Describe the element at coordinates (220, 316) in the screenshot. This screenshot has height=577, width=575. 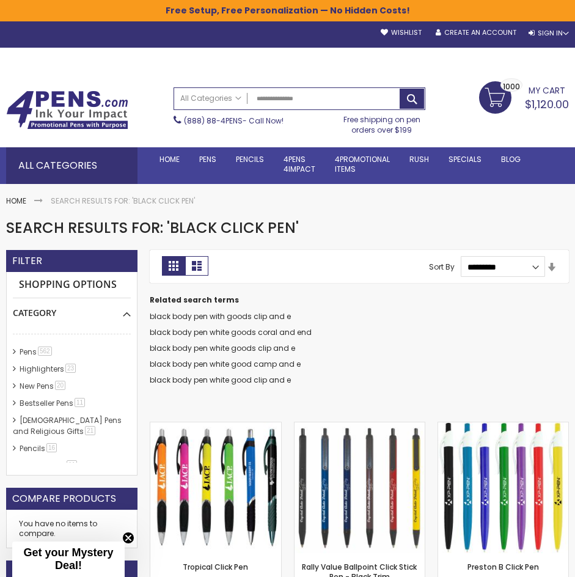
I see `a: black body pen with goods clip and e` at that location.